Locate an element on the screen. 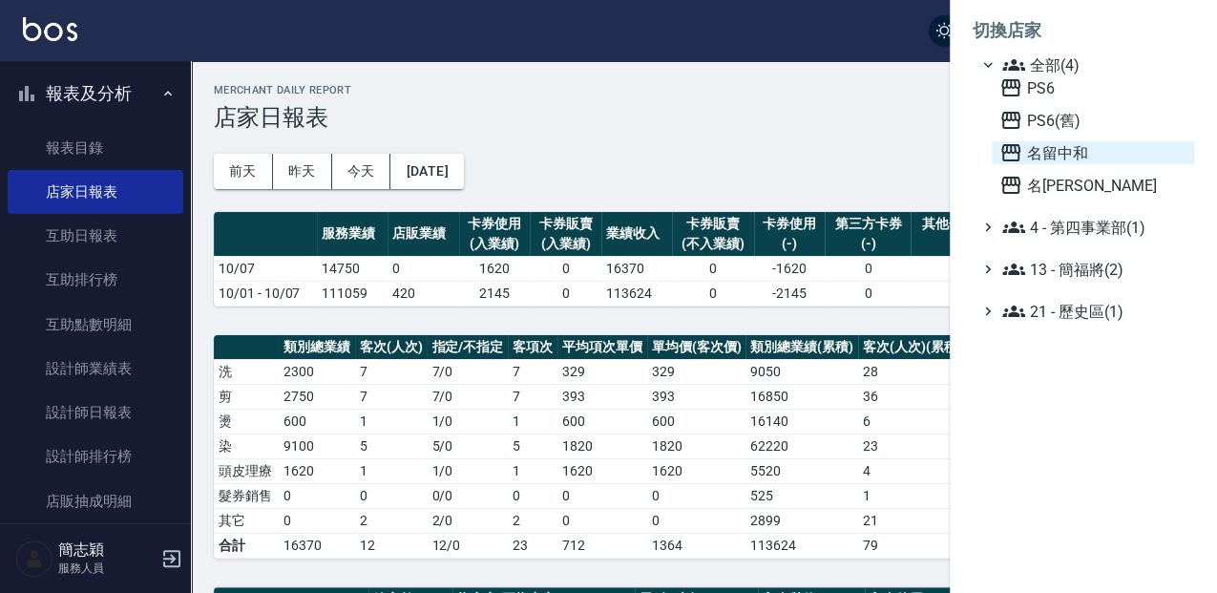  span: PS6(舊) is located at coordinates (1093, 120).